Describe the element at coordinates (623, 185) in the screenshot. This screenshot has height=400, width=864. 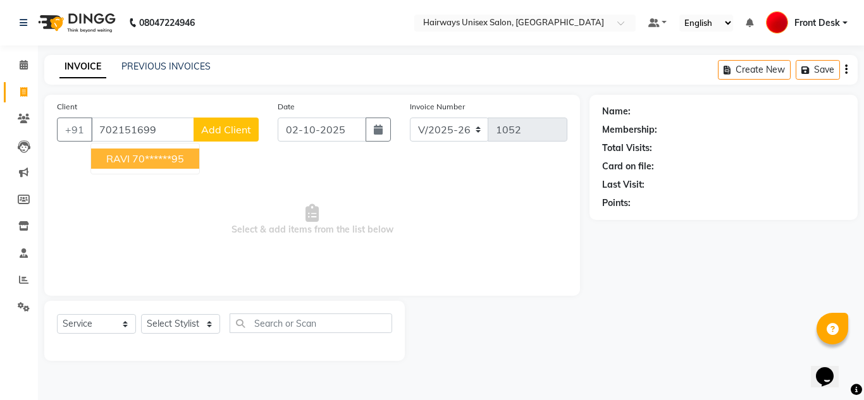
I see `div: Last Visit:` at that location.